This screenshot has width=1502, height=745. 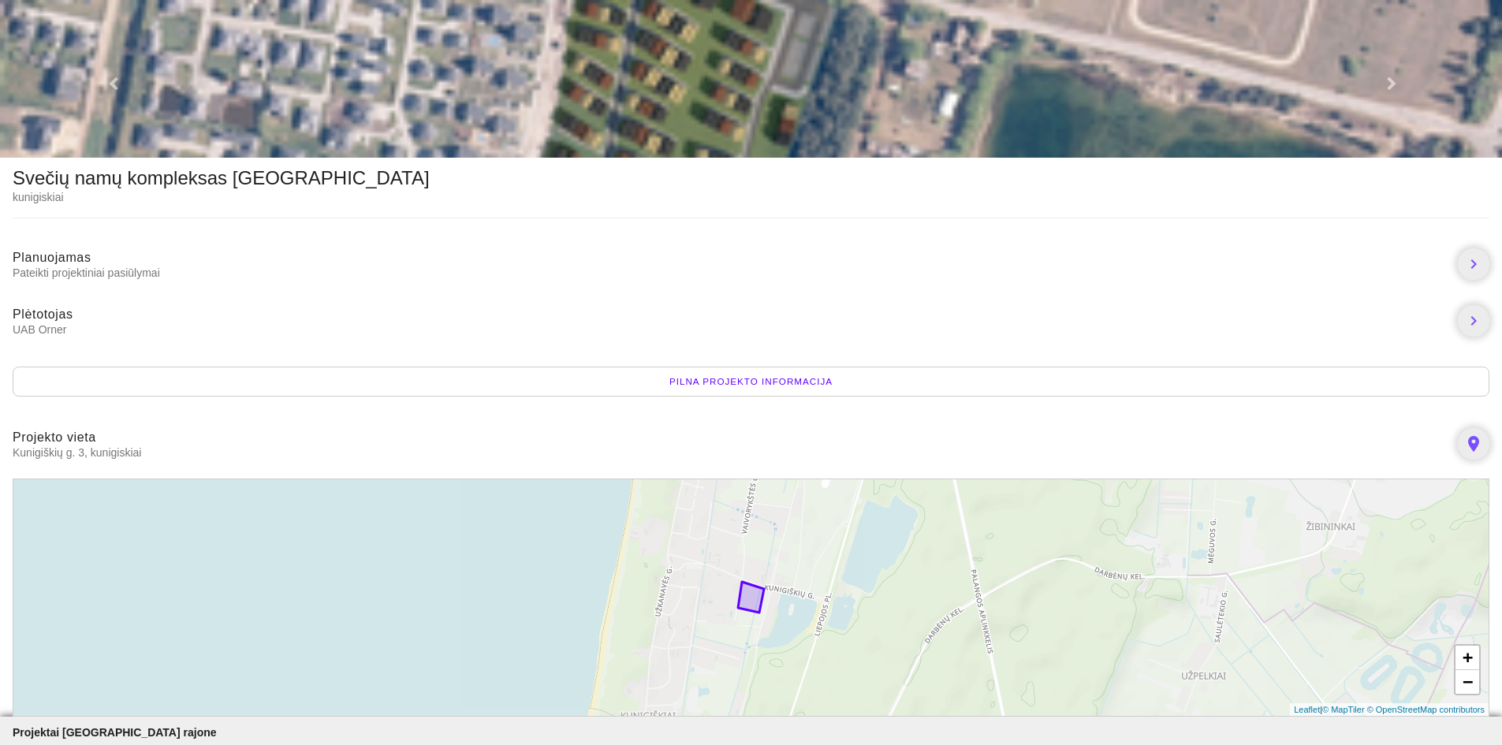 What do you see at coordinates (1467, 682) in the screenshot?
I see `a: Zoom out` at bounding box center [1467, 682].